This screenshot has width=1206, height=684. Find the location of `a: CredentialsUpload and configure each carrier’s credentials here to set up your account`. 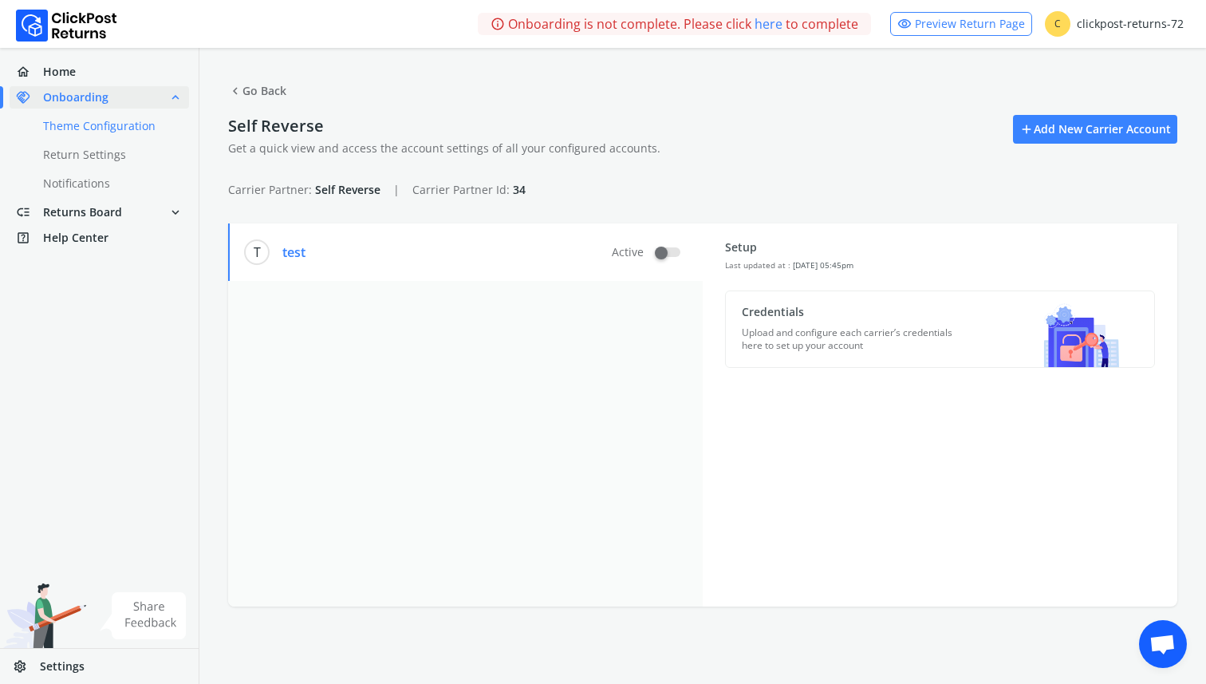

a: CredentialsUpload and configure each carrier’s credentials here to set up your account is located at coordinates (940, 329).